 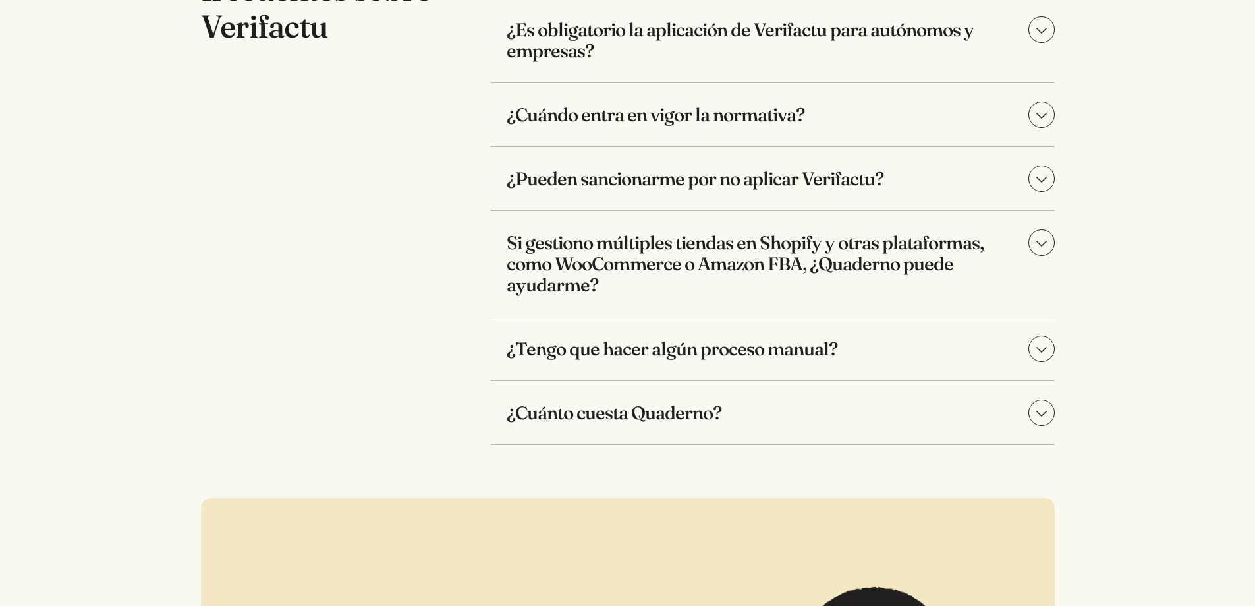 What do you see at coordinates (773, 349) in the screenshot?
I see `h3: ¿Tengo que hacer algún proceso manual?` at bounding box center [773, 349].